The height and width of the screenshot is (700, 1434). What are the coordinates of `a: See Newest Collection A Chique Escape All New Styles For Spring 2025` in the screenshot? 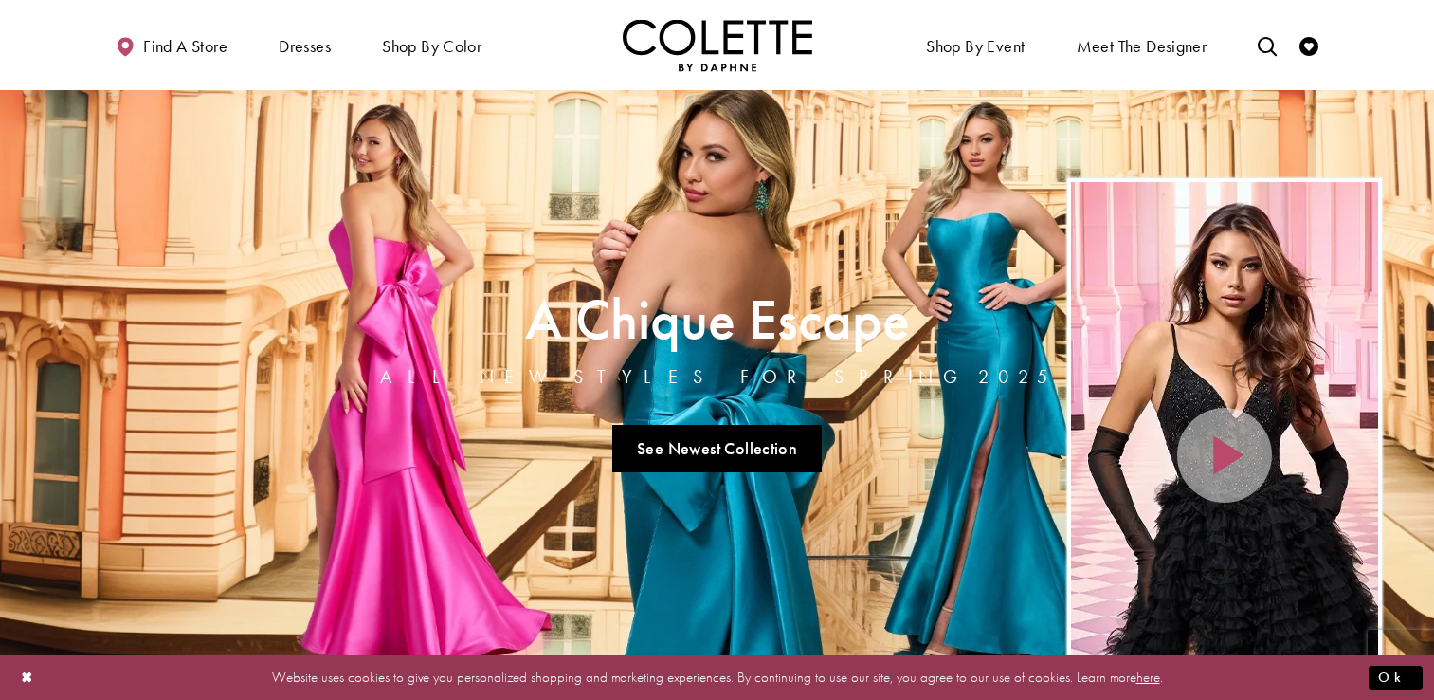 It's located at (718, 448).